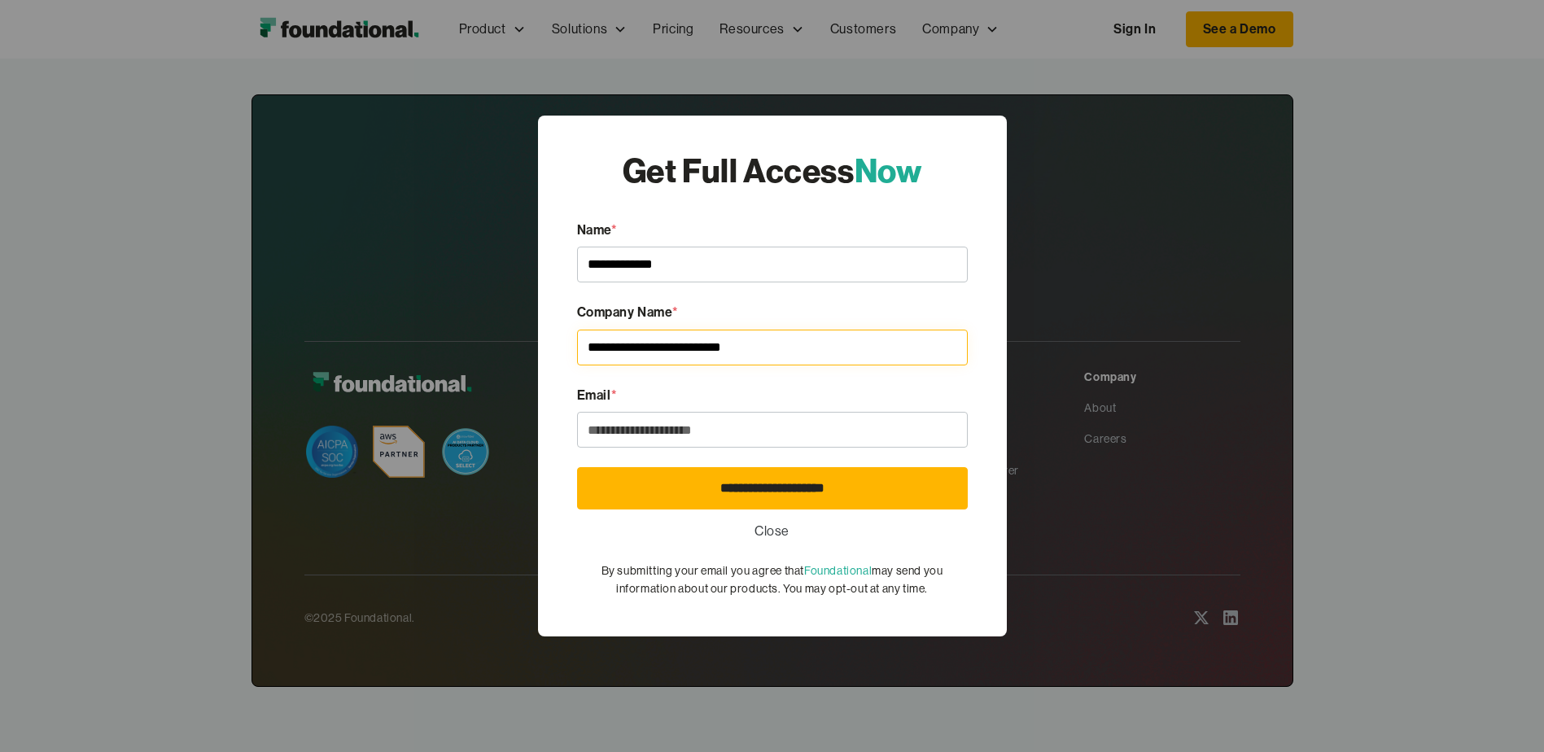 The width and height of the screenshot is (1544, 752). What do you see at coordinates (837, 570) in the screenshot?
I see `a: Foundational` at bounding box center [837, 570].